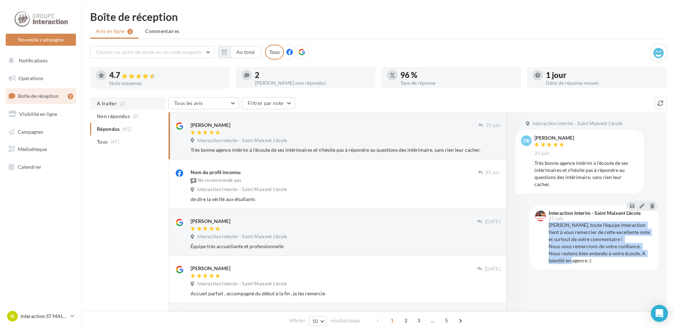  Describe the element at coordinates (193, 181) in the screenshot. I see `img: not-recommended.png` at that location.